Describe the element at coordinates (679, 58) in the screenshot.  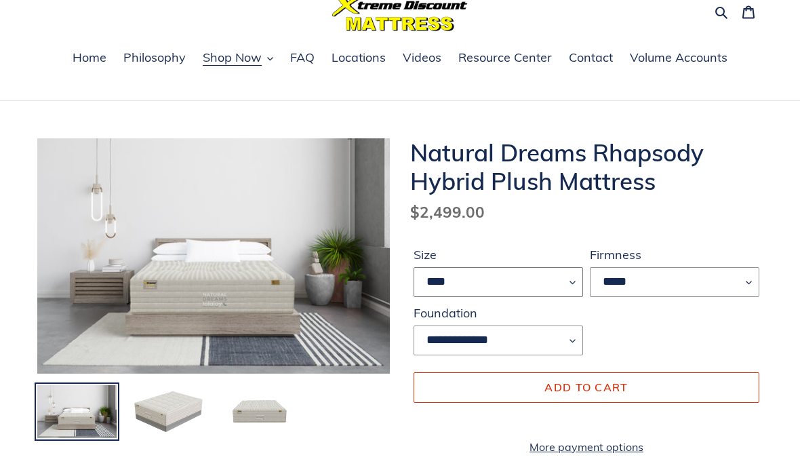
I see `span: Volume Accounts` at that location.